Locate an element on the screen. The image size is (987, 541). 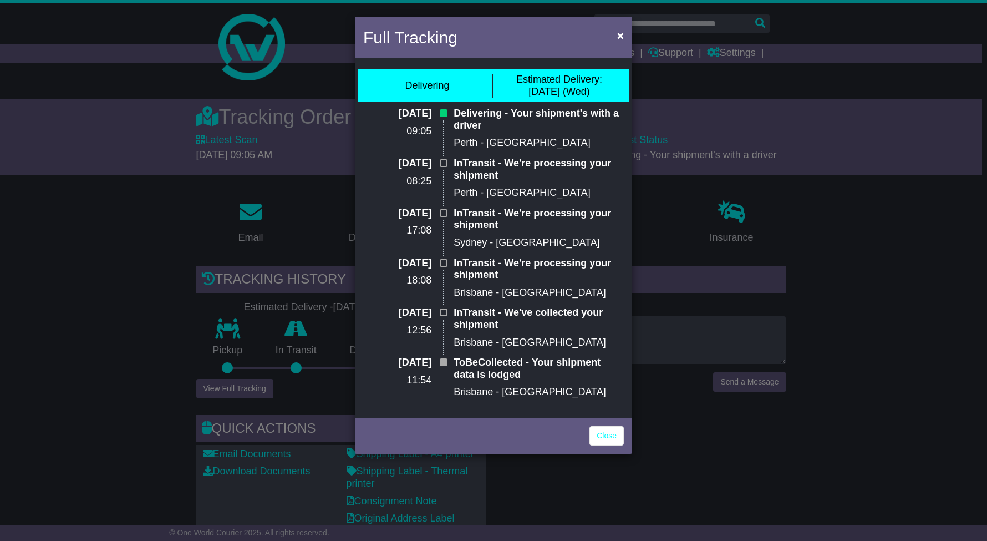
p: 17:08 is located at coordinates (397, 231).